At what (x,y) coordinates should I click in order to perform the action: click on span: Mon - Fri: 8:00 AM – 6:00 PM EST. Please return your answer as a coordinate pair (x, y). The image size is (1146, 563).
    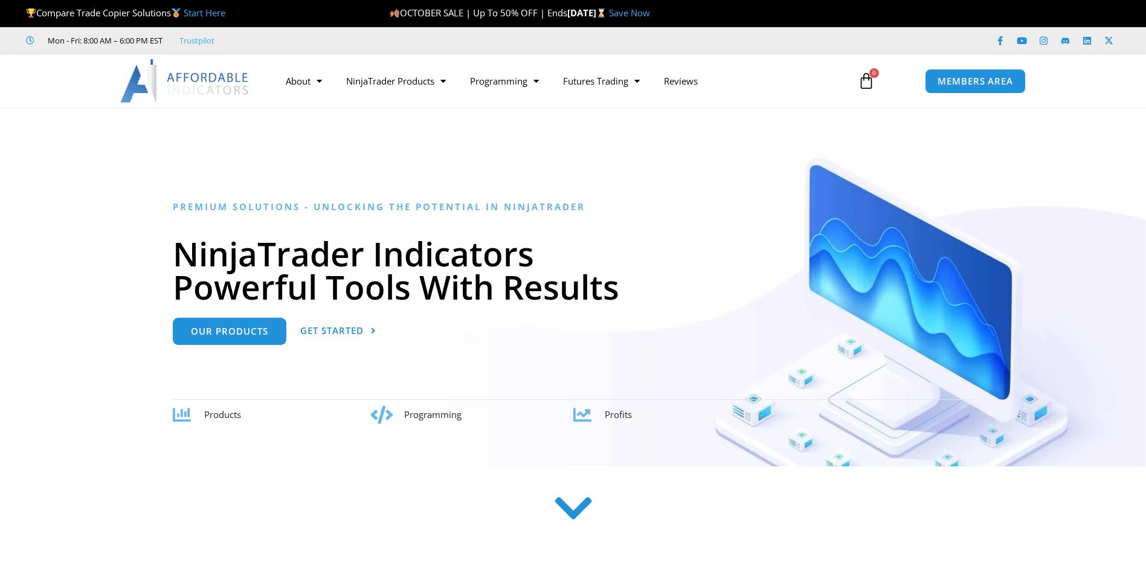
    Looking at the image, I should click on (103, 40).